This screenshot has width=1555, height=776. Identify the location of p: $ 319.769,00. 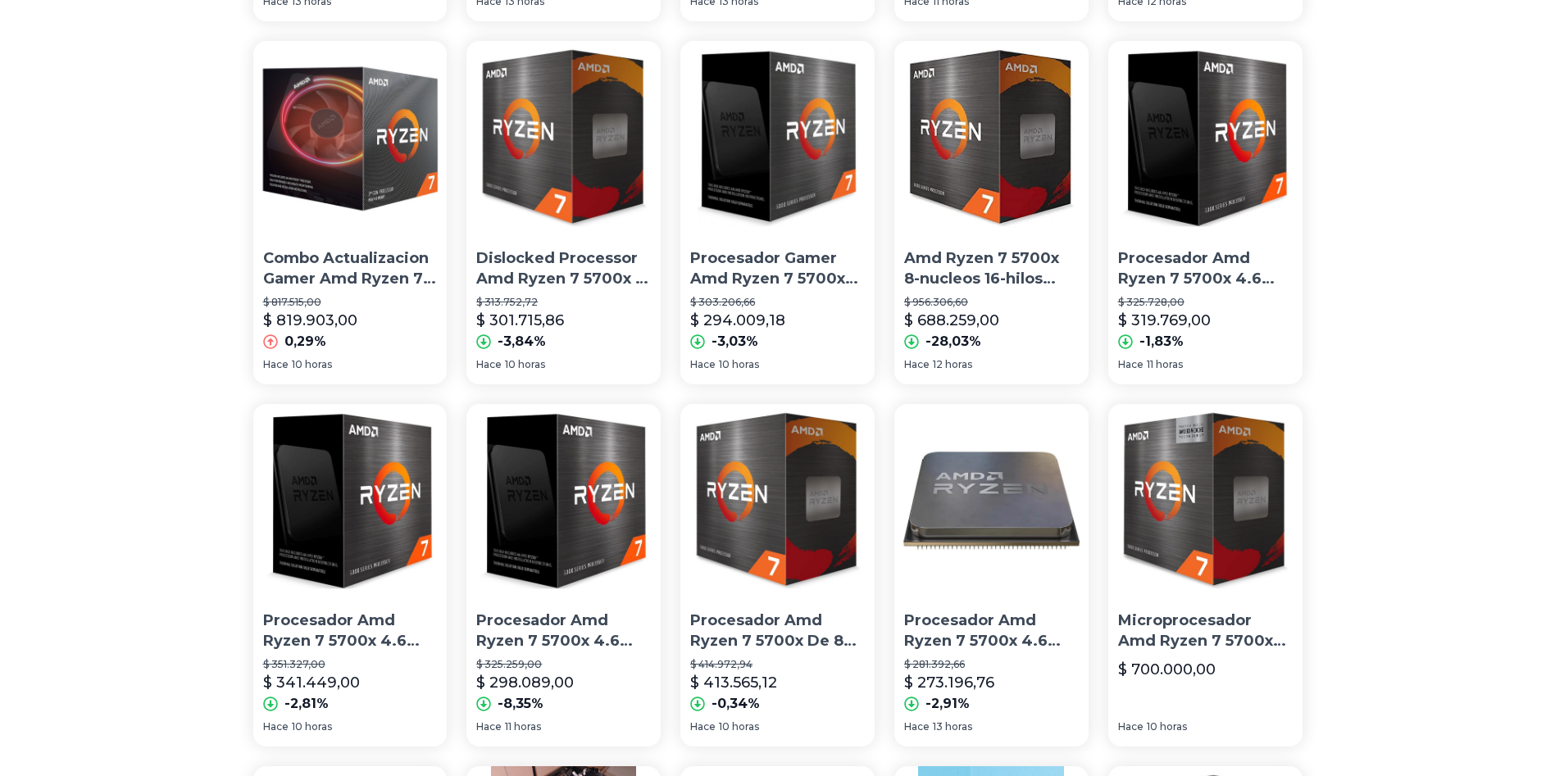
(1164, 320).